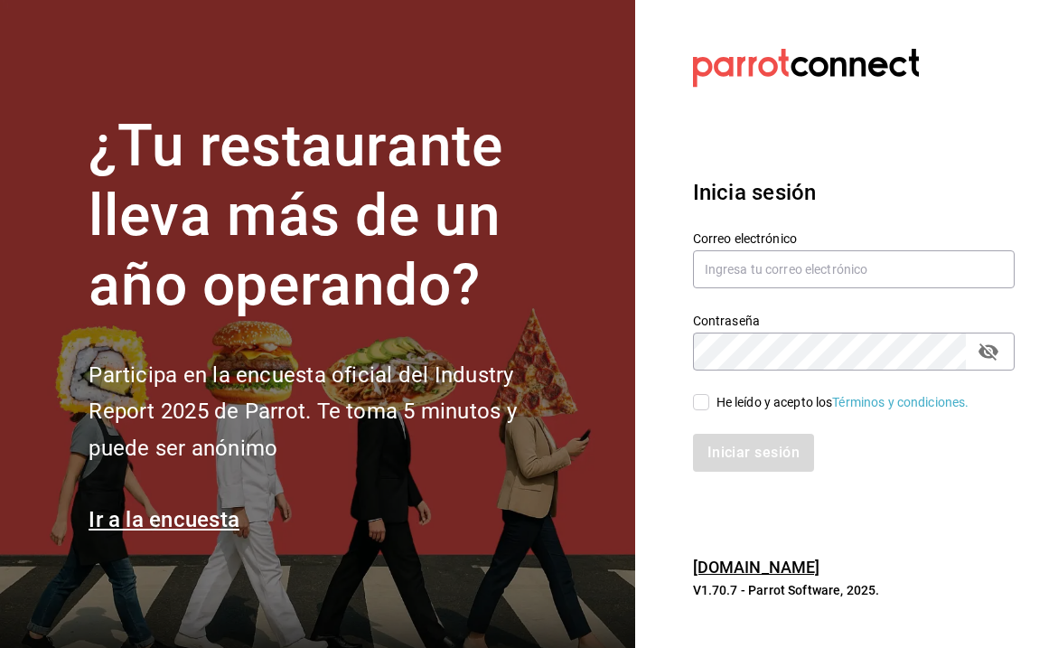 This screenshot has height=648, width=1058. What do you see at coordinates (899, 402) in the screenshot?
I see `a: Términos y condiciones.` at bounding box center [899, 402].